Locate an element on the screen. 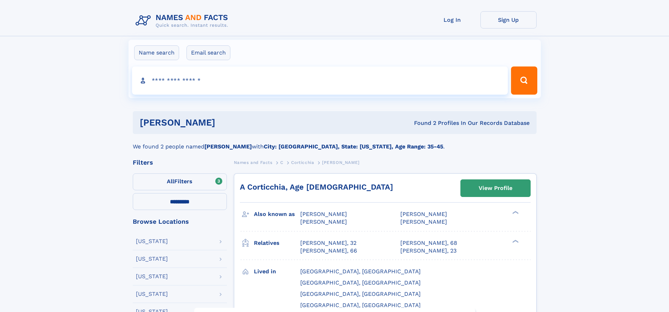 This screenshot has height=312, width=669. div: Found 2 Profiles In Our Records Database is located at coordinates (422, 123).